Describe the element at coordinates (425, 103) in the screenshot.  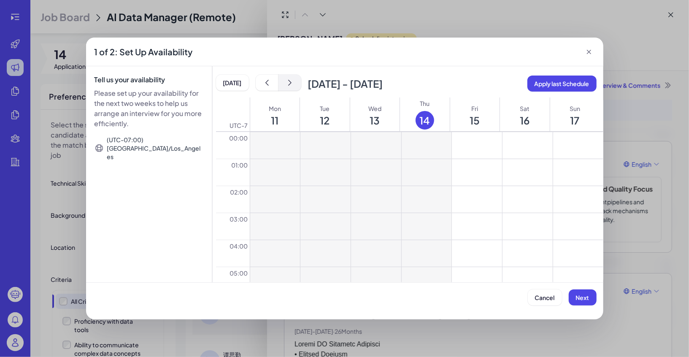
I see `div: Thu` at that location.